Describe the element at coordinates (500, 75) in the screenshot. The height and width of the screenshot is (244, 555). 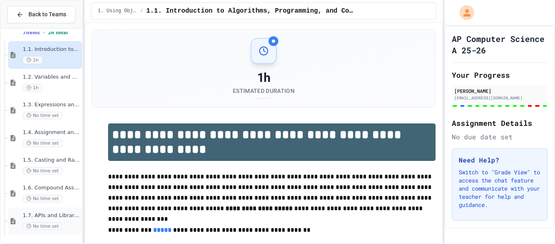
I see `h2: Your Progress` at that location.